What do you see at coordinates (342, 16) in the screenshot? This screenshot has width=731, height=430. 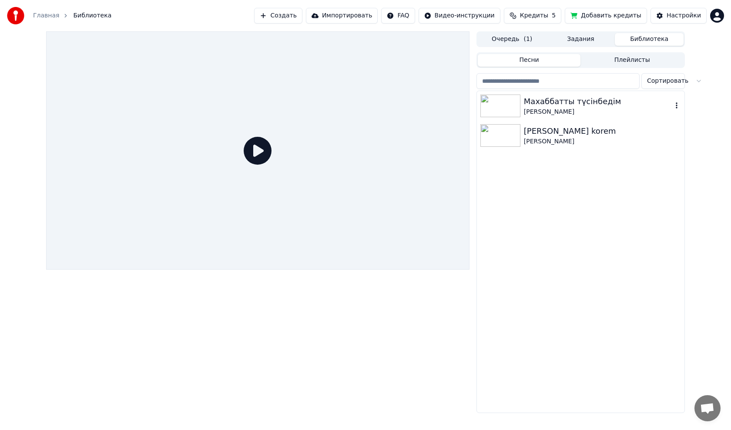 I see `button: Импортировать` at bounding box center [342, 16].